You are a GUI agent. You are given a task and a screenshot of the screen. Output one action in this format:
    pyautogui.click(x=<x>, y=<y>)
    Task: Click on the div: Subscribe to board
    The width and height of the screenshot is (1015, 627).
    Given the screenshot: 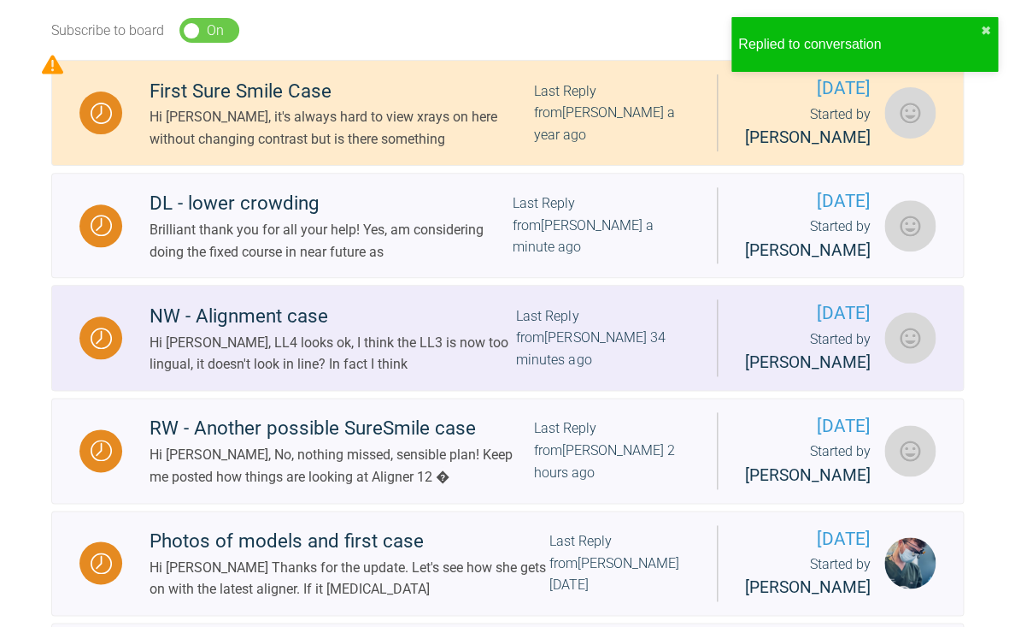 What is the action you would take?
    pyautogui.click(x=108, y=31)
    